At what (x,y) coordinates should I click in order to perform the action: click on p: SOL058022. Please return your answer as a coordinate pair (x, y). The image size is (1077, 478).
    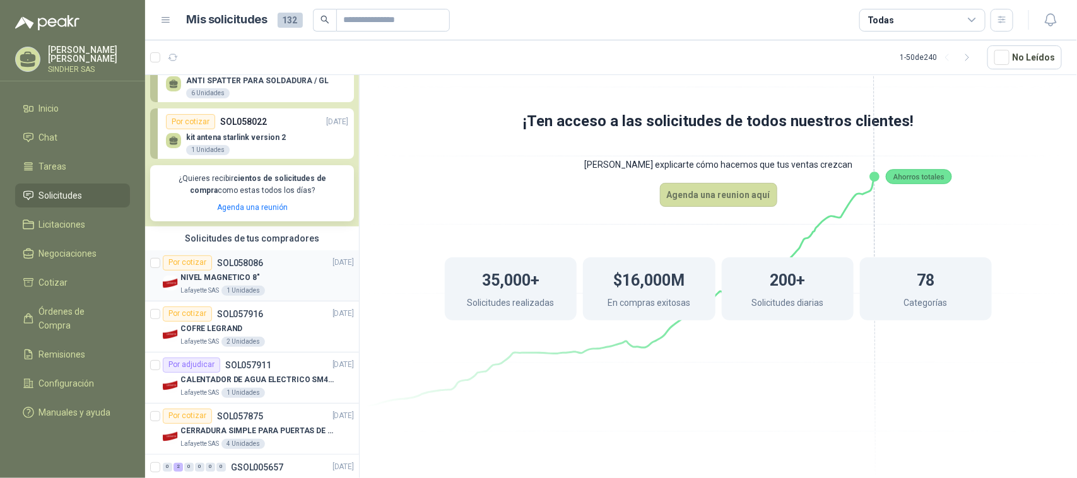
    Looking at the image, I should click on (244, 122).